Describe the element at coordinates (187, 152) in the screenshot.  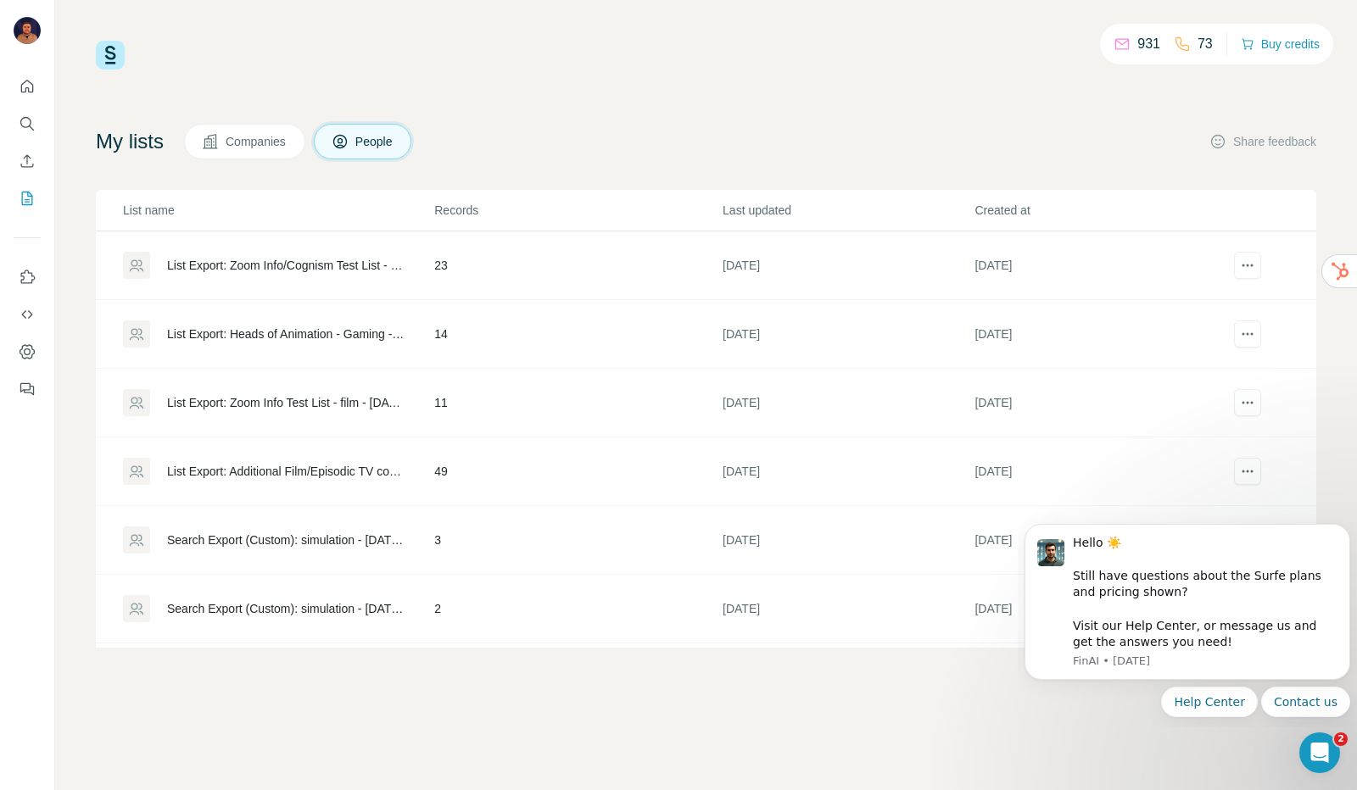
I see `p: Message from FinAI, sent 25w ago` at that location.